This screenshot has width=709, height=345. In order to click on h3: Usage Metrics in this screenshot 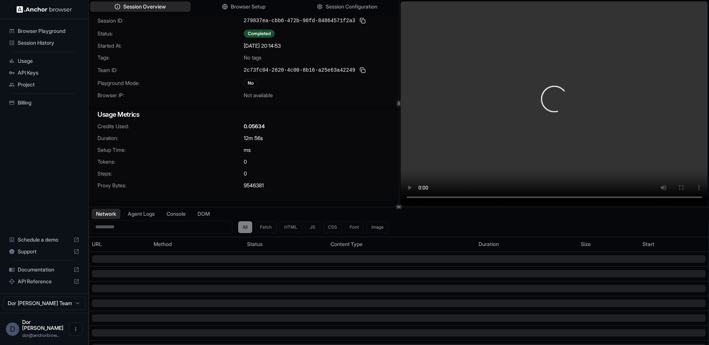, I will do `click(244, 114)`.